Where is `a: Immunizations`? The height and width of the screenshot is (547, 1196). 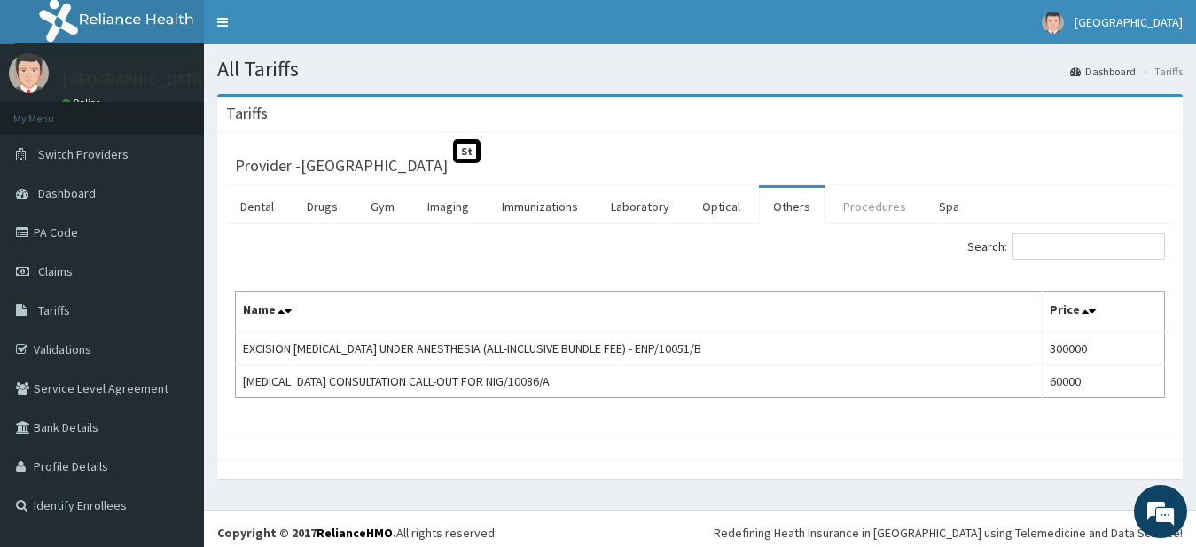
a: Immunizations is located at coordinates (540, 207).